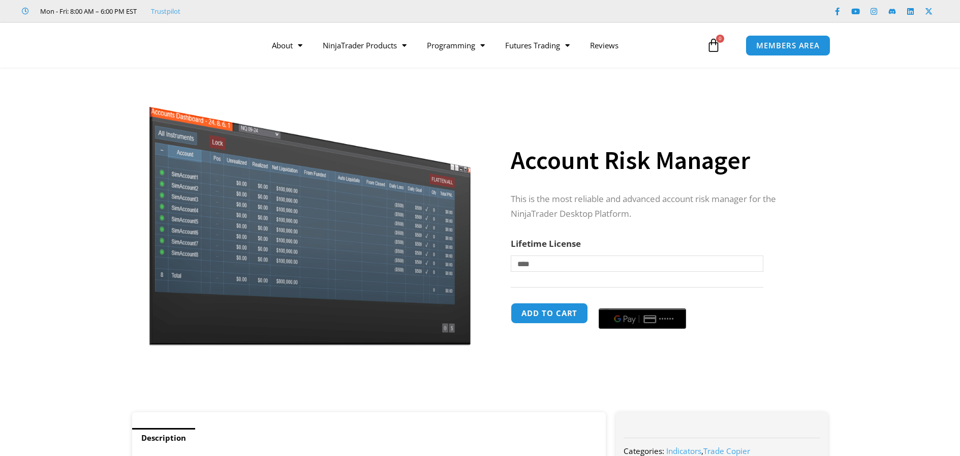 The width and height of the screenshot is (960, 456). What do you see at coordinates (287, 45) in the screenshot?
I see `a: About` at bounding box center [287, 45].